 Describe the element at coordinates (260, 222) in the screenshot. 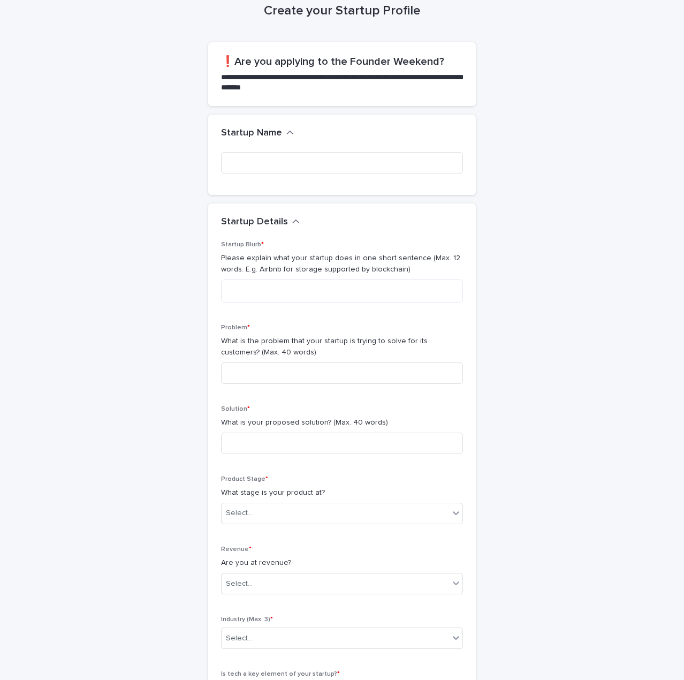

I see `button: Startup Details` at that location.